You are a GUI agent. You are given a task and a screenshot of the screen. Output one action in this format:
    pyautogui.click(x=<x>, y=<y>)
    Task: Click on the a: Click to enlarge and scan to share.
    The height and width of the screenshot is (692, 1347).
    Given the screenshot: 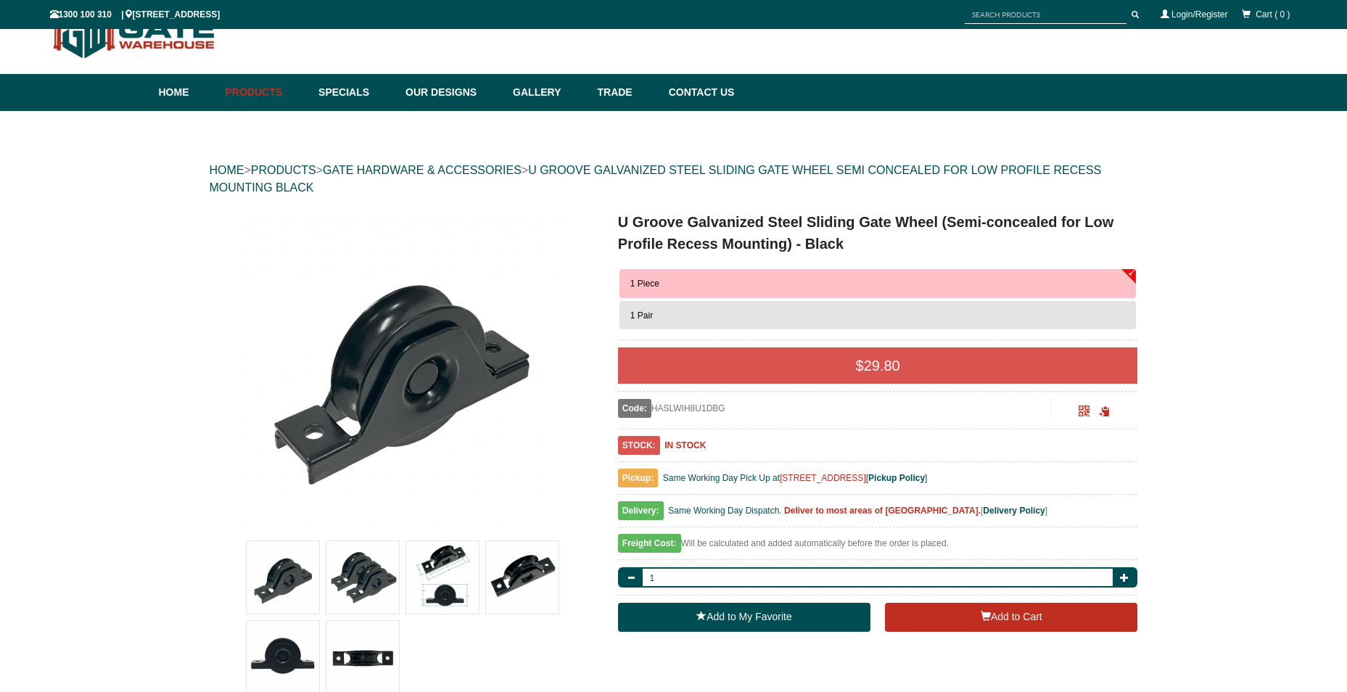 What is the action you would take?
    pyautogui.click(x=1084, y=413)
    